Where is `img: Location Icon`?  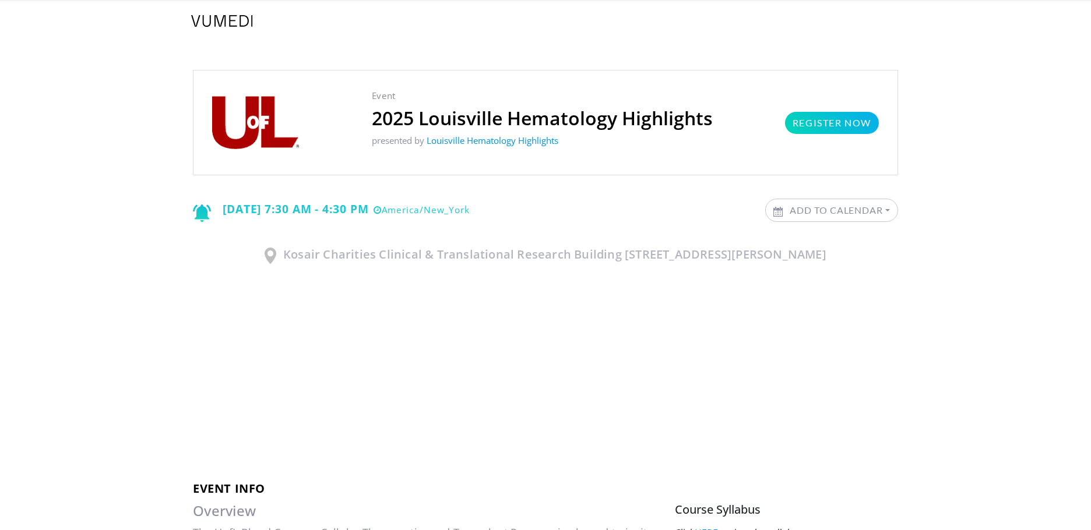
img: Location Icon is located at coordinates (270, 256).